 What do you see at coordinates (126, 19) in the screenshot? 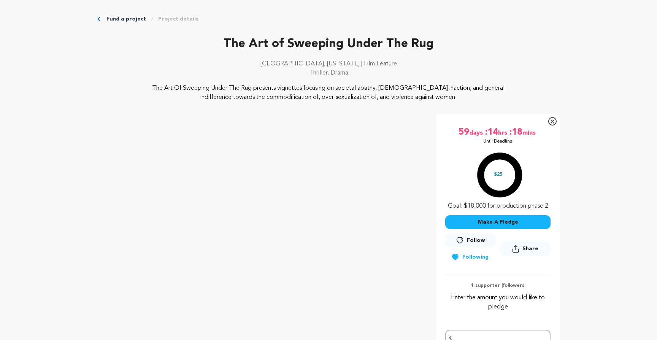
I see `a: Fund a project` at bounding box center [126, 19].